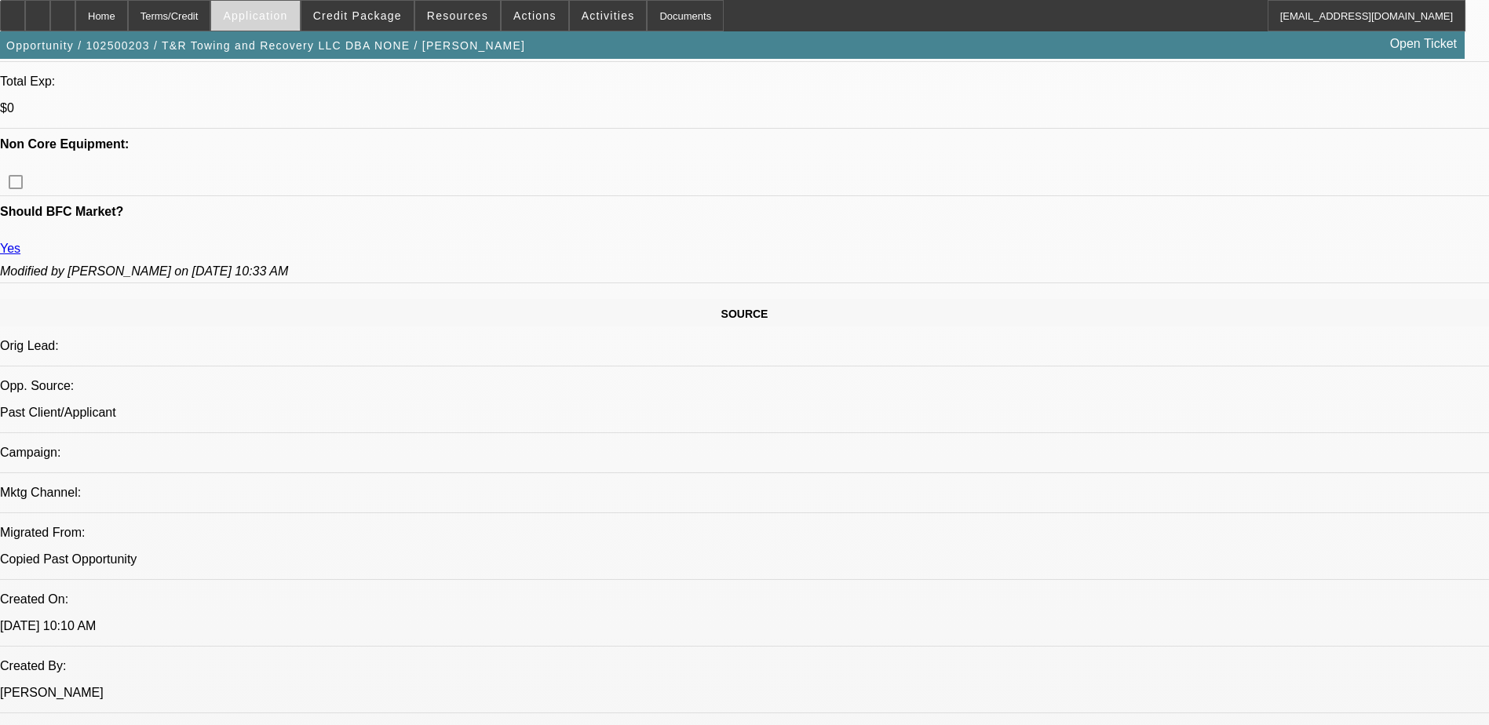  I want to click on button: Resources, so click(458, 16).